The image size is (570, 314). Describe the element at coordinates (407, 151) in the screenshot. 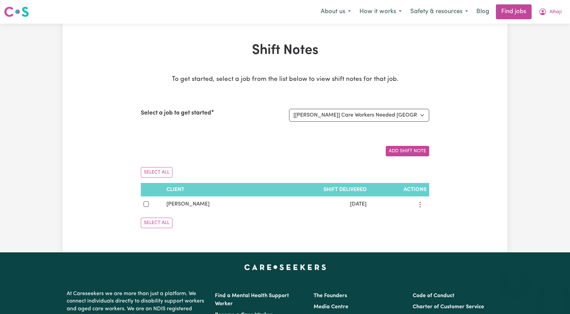

I see `button: Add a new shift note for the selected job` at that location.